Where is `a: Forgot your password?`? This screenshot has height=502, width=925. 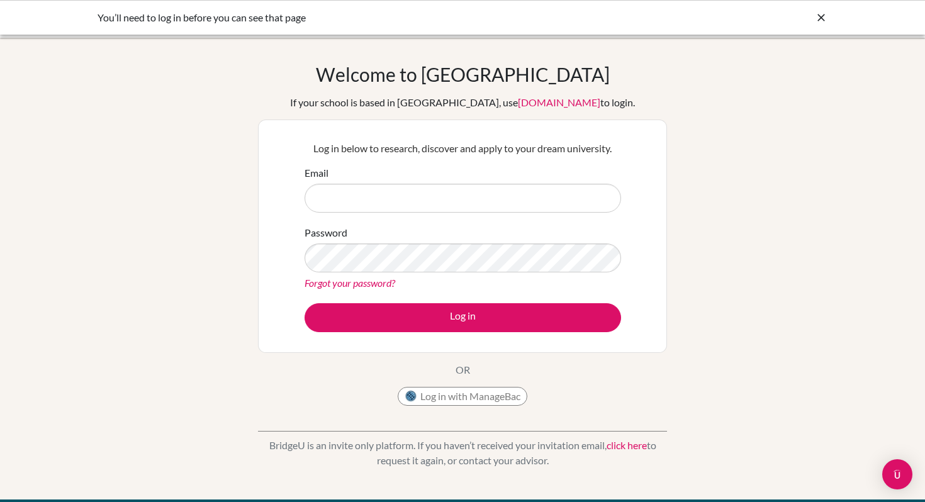 a: Forgot your password? is located at coordinates (350, 283).